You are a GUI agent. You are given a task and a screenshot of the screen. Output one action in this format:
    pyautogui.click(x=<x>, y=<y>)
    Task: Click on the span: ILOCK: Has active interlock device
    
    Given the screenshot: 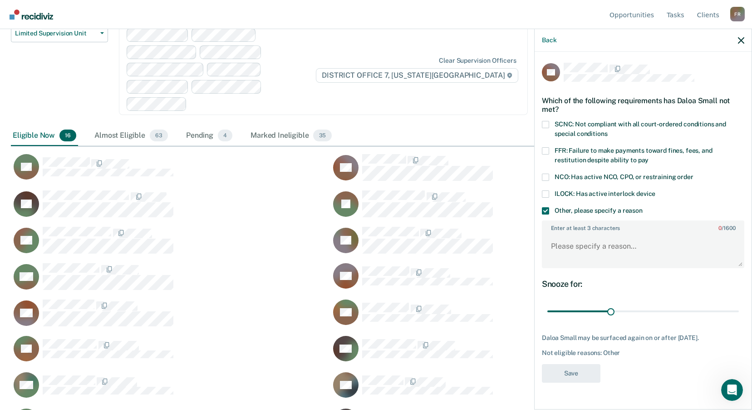 What is the action you would take?
    pyautogui.click(x=605, y=193)
    